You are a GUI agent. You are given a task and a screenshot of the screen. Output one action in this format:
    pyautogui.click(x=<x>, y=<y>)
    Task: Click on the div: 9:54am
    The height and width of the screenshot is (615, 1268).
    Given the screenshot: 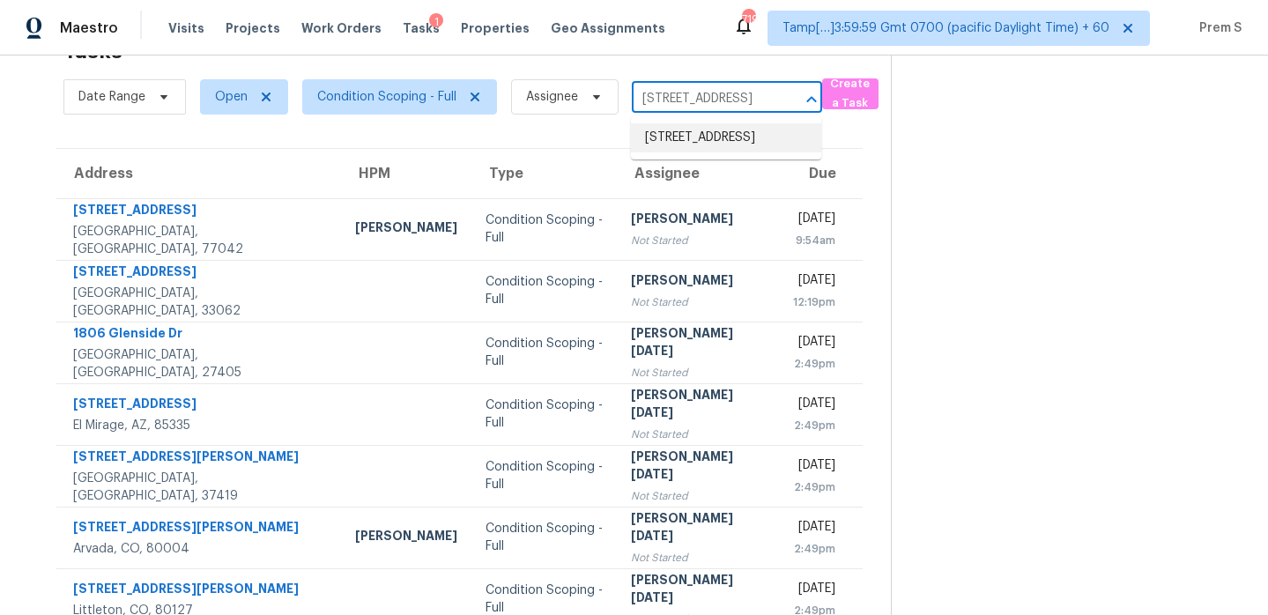 What is the action you would take?
    pyautogui.click(x=815, y=241)
    